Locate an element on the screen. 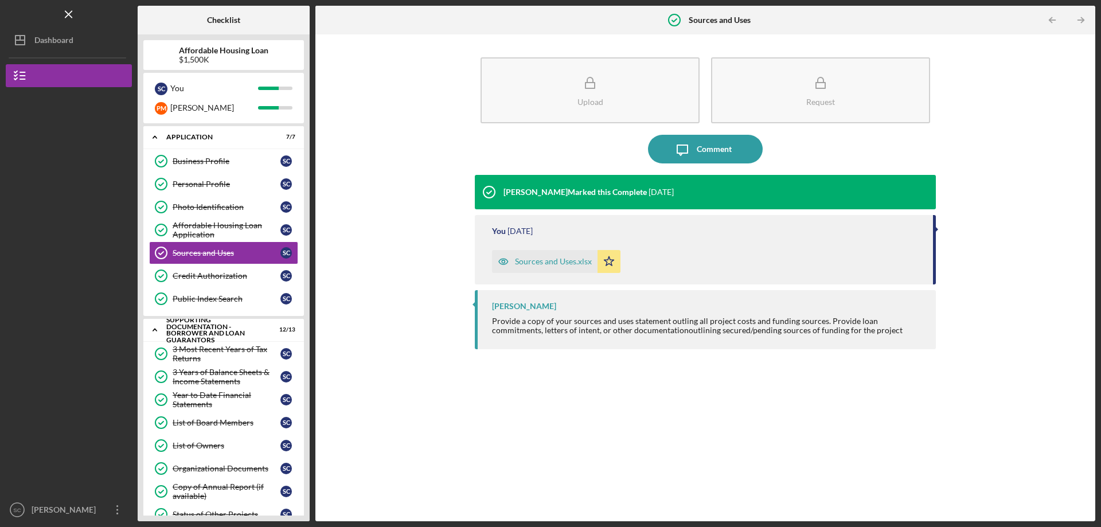 Image resolution: width=1101 pixels, height=527 pixels. div: Application is located at coordinates (216, 137).